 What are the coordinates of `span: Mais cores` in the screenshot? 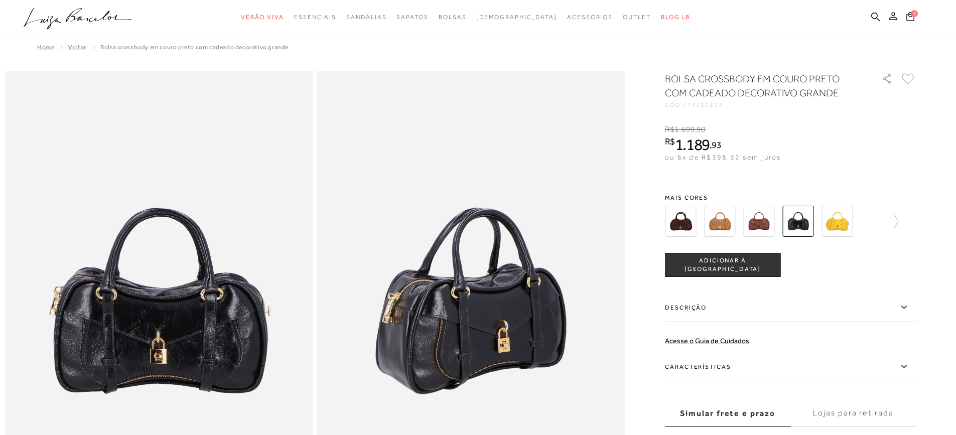 It's located at (790, 198).